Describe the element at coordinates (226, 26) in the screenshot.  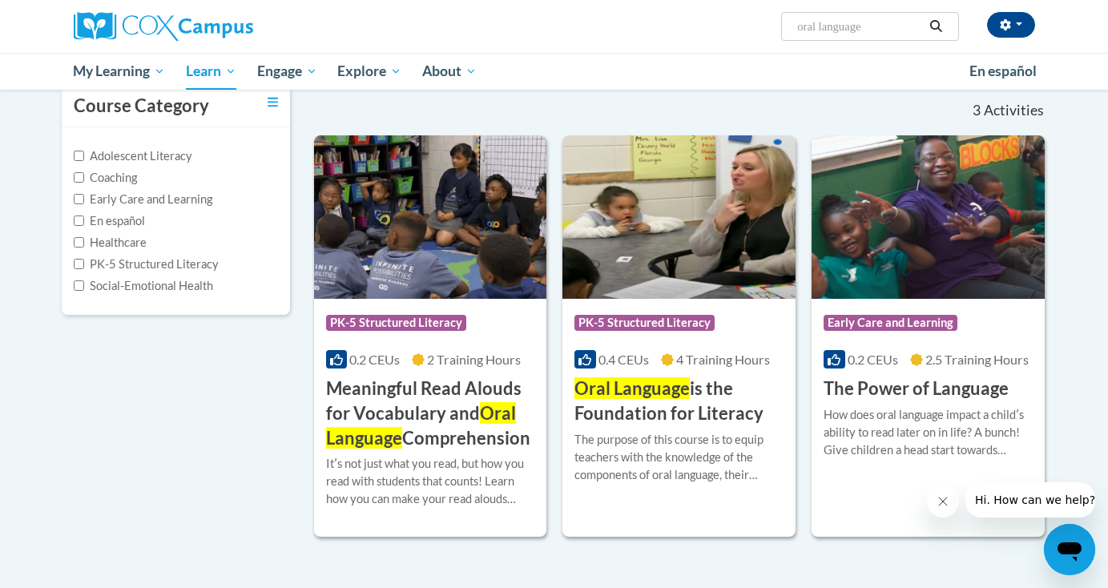
I see `a: Cox Campus` at that location.